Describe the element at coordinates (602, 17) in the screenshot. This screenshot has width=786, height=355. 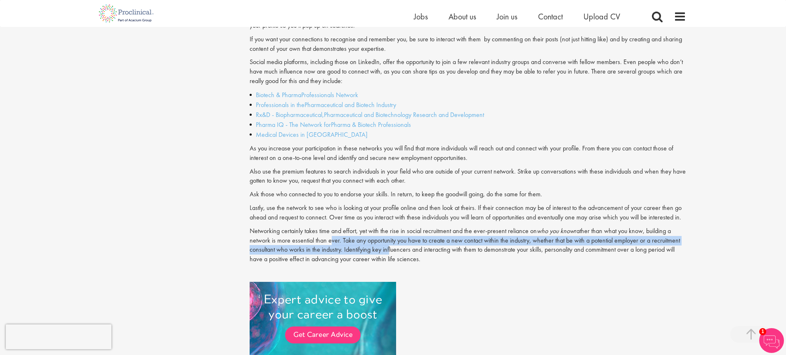
I see `a: Upload CV` at that location.